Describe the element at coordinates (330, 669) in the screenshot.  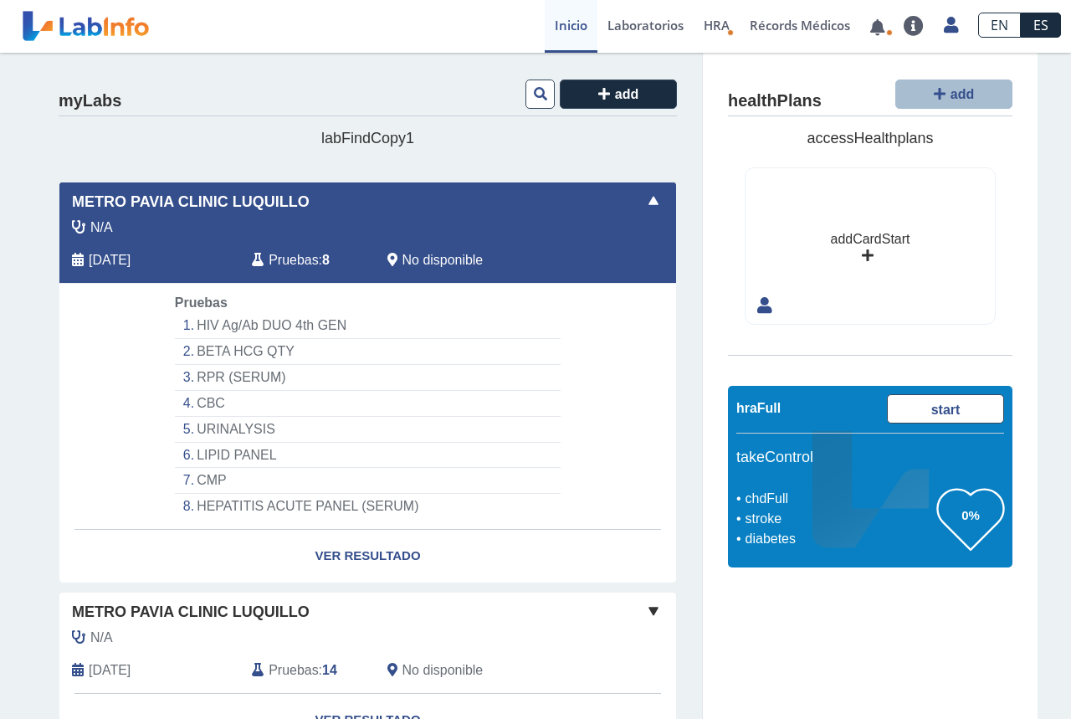
I see `b: 14` at that location.